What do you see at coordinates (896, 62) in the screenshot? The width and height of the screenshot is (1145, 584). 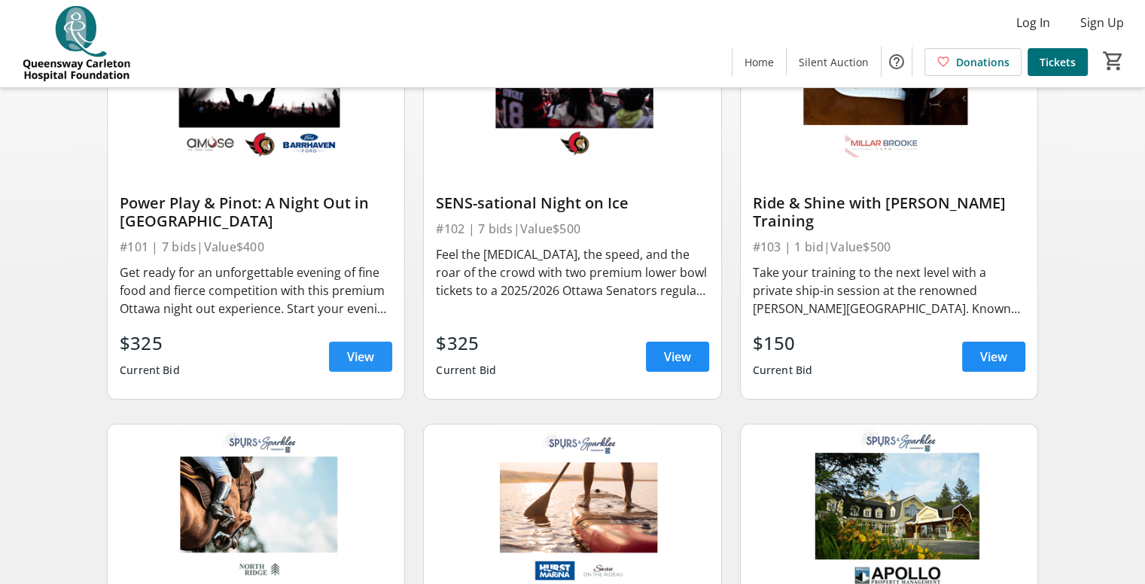 I see `button: Help` at bounding box center [896, 62].